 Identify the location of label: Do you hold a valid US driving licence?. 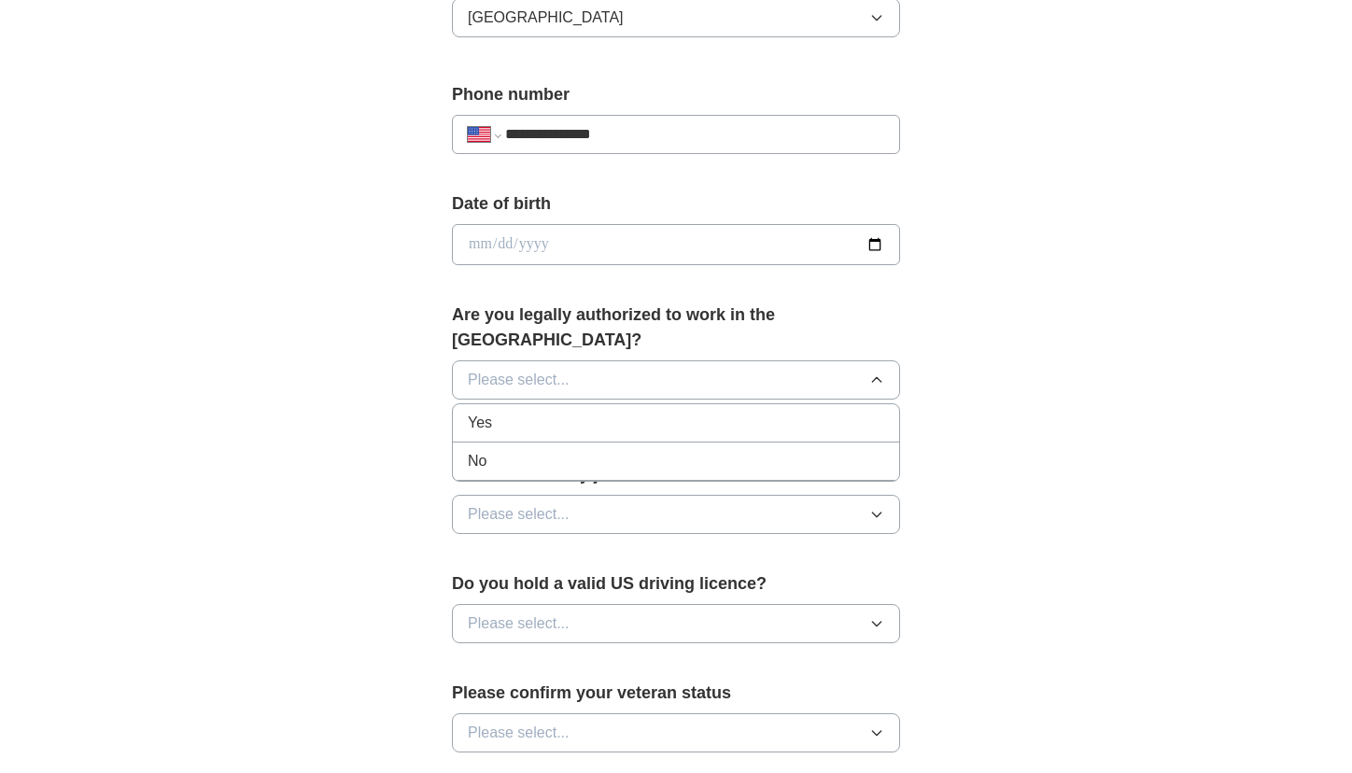
(676, 584).